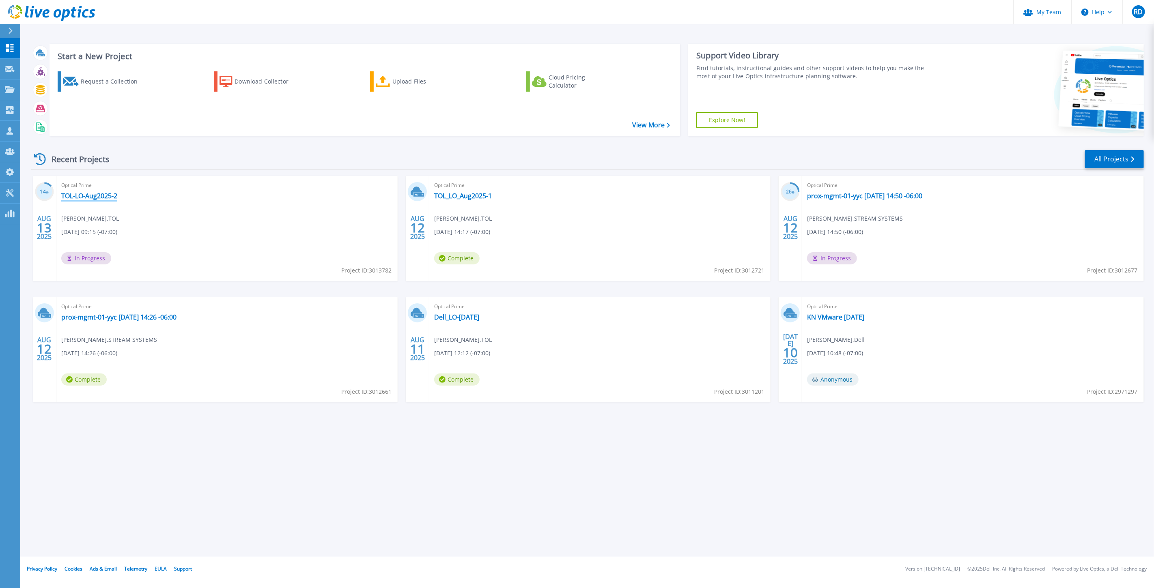 The image size is (1154, 588). Describe the element at coordinates (366, 271) in the screenshot. I see `span: Project ID: 3013782` at that location.